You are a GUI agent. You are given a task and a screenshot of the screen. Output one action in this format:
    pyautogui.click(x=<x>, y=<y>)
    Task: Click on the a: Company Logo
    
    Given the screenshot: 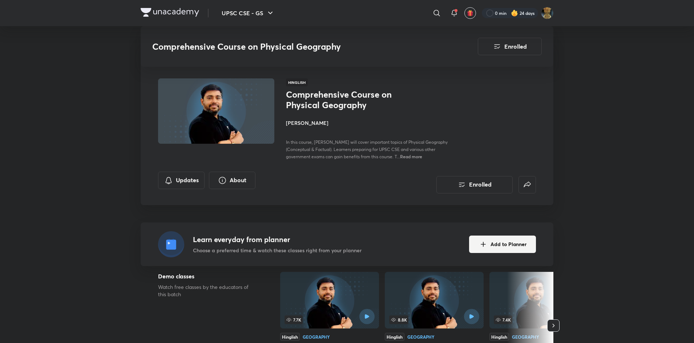 What is the action you would take?
    pyautogui.click(x=170, y=13)
    